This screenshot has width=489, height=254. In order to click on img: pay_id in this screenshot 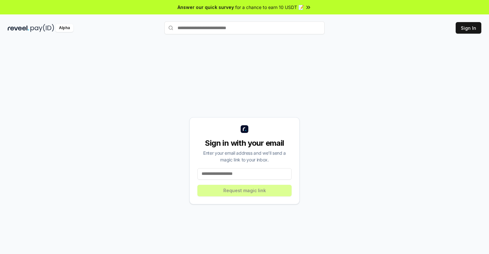, I will do `click(42, 28)`.